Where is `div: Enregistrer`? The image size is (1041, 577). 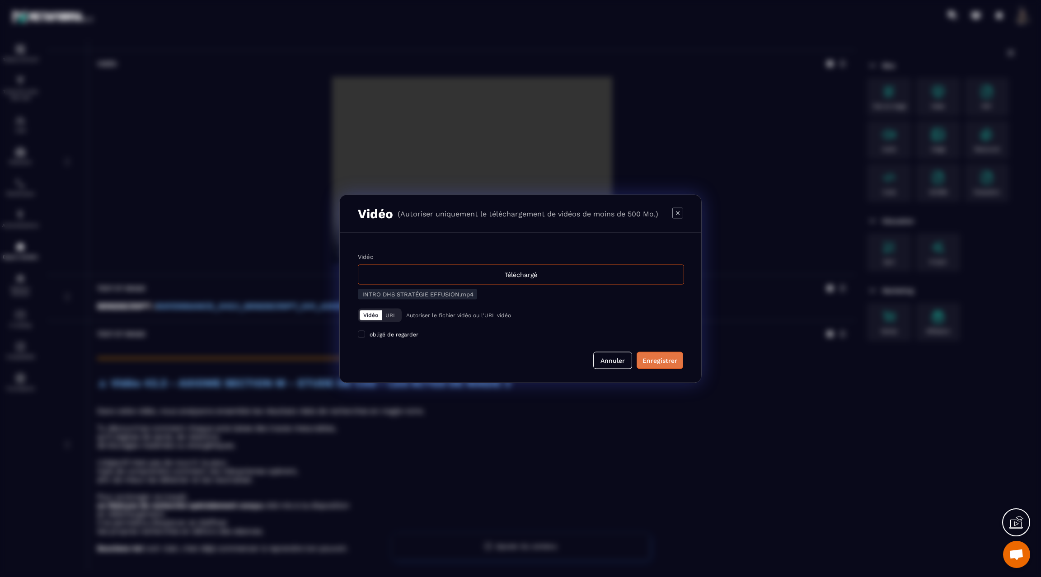 div: Enregistrer is located at coordinates (660, 360).